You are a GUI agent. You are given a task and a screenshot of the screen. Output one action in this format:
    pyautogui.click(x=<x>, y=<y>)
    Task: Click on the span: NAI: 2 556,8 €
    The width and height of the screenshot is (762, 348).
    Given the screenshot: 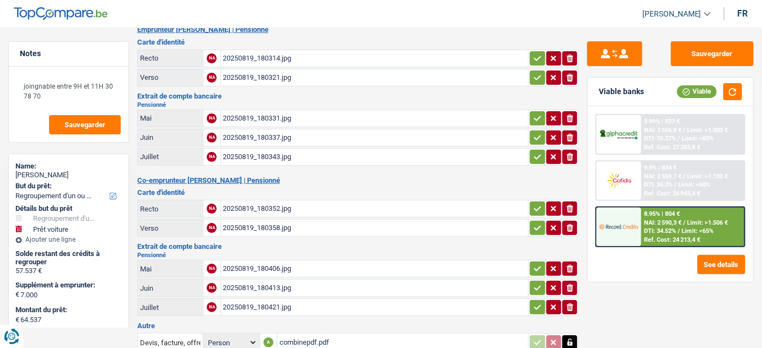 What is the action you would take?
    pyautogui.click(x=663, y=130)
    